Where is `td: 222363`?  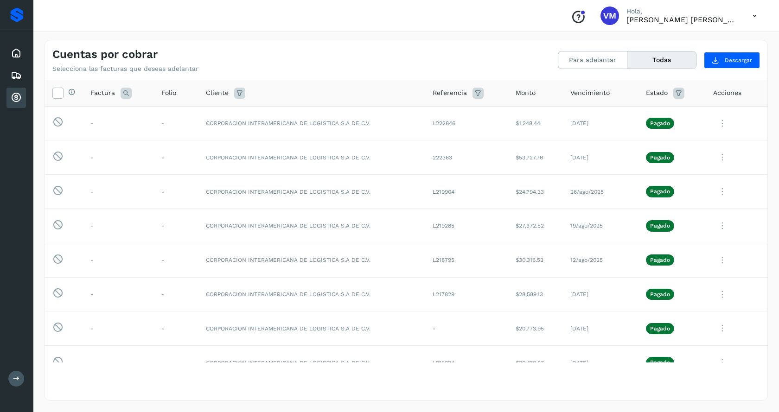 td: 222363 is located at coordinates (466, 158).